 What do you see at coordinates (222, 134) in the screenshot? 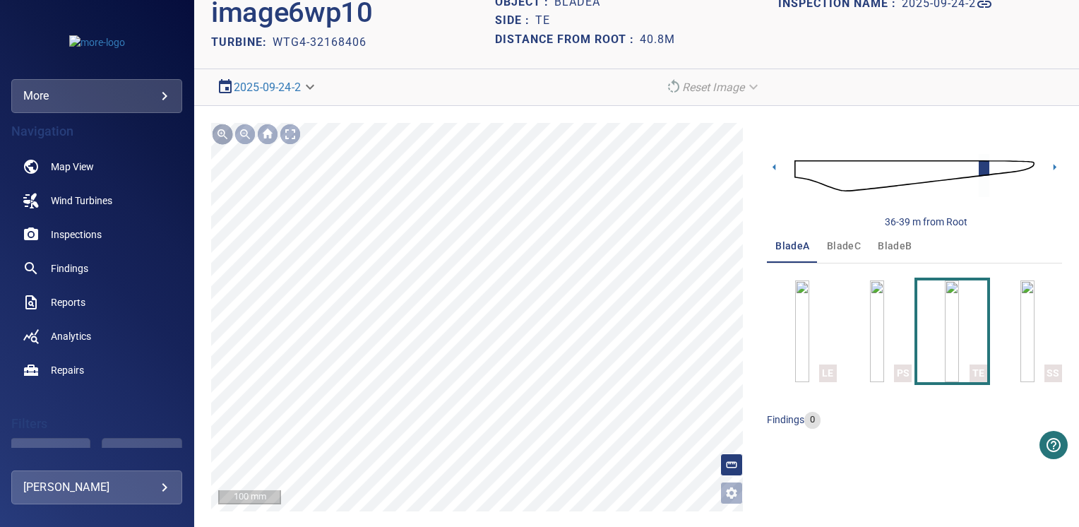
I see `div: Zoom in` at bounding box center [222, 134].